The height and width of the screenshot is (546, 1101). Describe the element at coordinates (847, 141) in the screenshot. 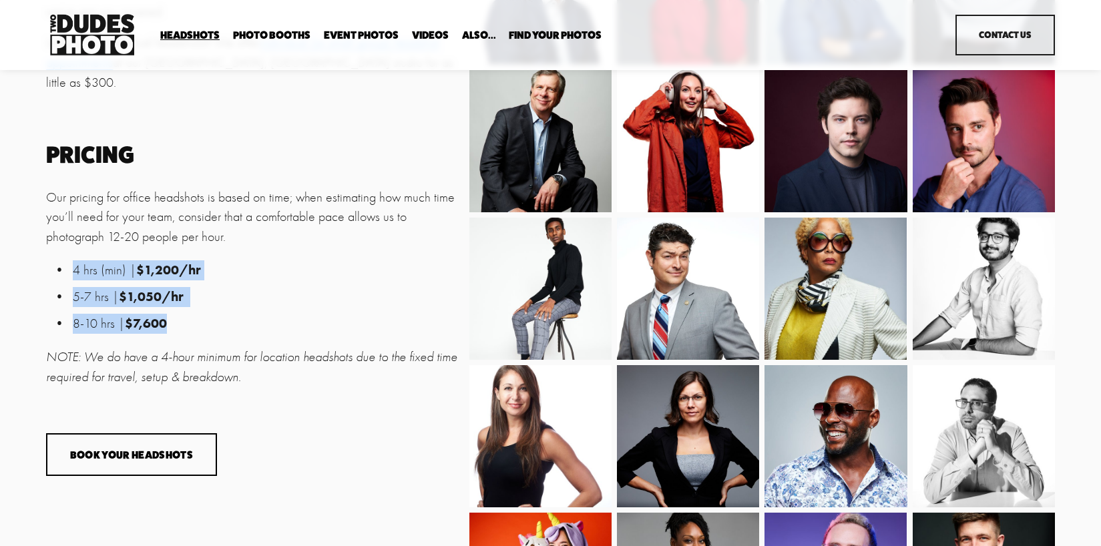

I see `img: AdamErickson_21-10-20_1136.jpg` at that location.